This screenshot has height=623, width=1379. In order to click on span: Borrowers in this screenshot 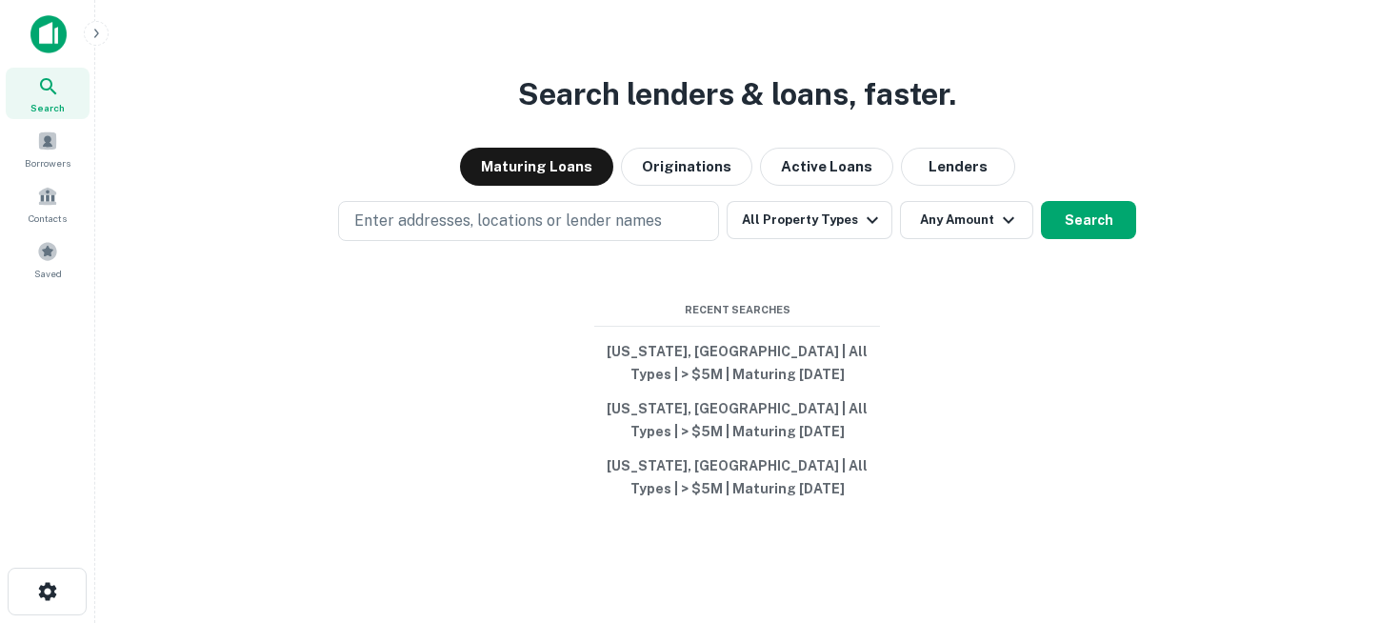, I will do `click(48, 163)`.